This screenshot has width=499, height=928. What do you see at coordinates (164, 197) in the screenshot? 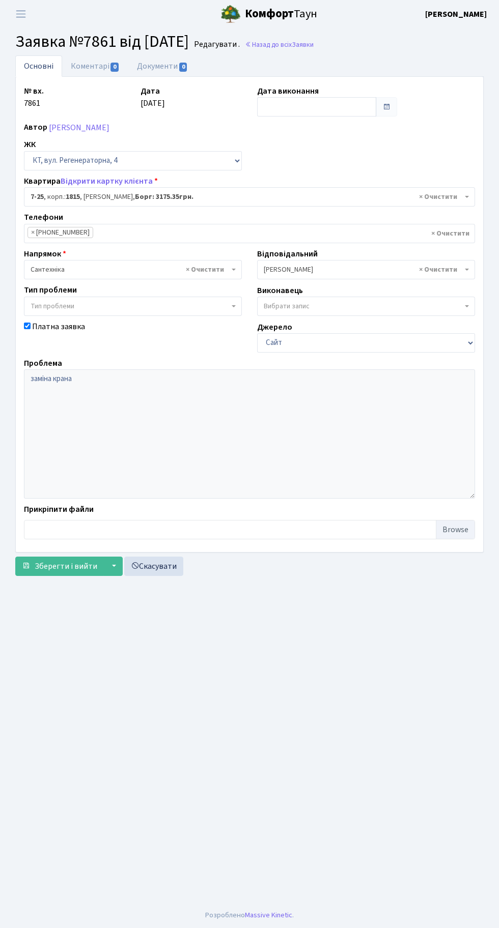
I see `b: Борг: 3175.35грн.` at bounding box center [164, 197].